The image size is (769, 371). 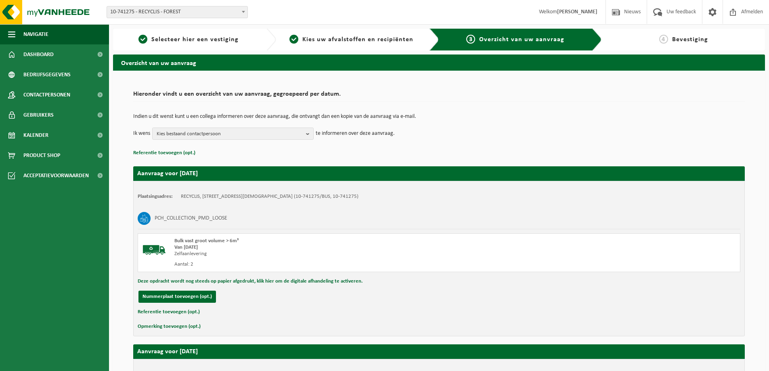 What do you see at coordinates (439, 62) in the screenshot?
I see `h2: Overzicht van uw aanvraag` at bounding box center [439, 62].